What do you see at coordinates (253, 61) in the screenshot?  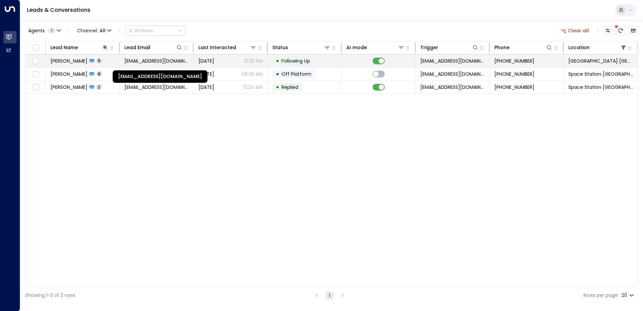 I see `p: 12:20 PM` at bounding box center [253, 61].